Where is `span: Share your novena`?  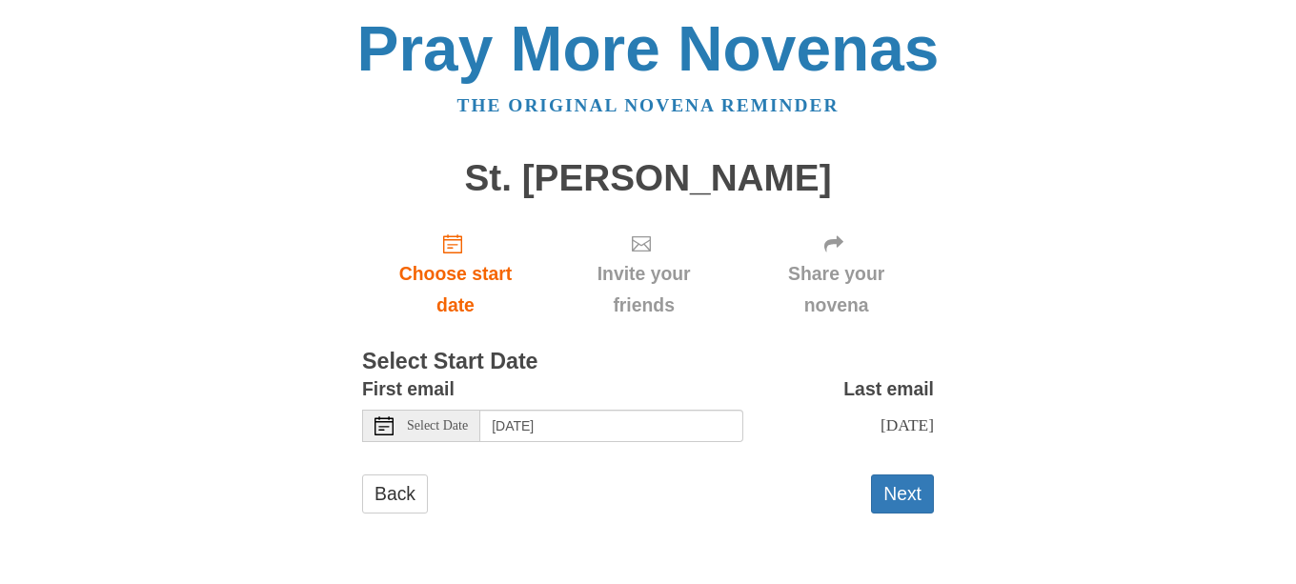 span: Share your novena is located at coordinates (836, 290).